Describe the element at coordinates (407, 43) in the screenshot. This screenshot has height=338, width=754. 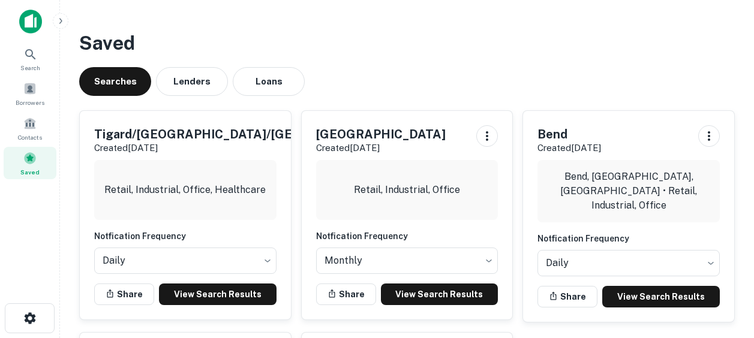
I see `h3: Saved` at that location.